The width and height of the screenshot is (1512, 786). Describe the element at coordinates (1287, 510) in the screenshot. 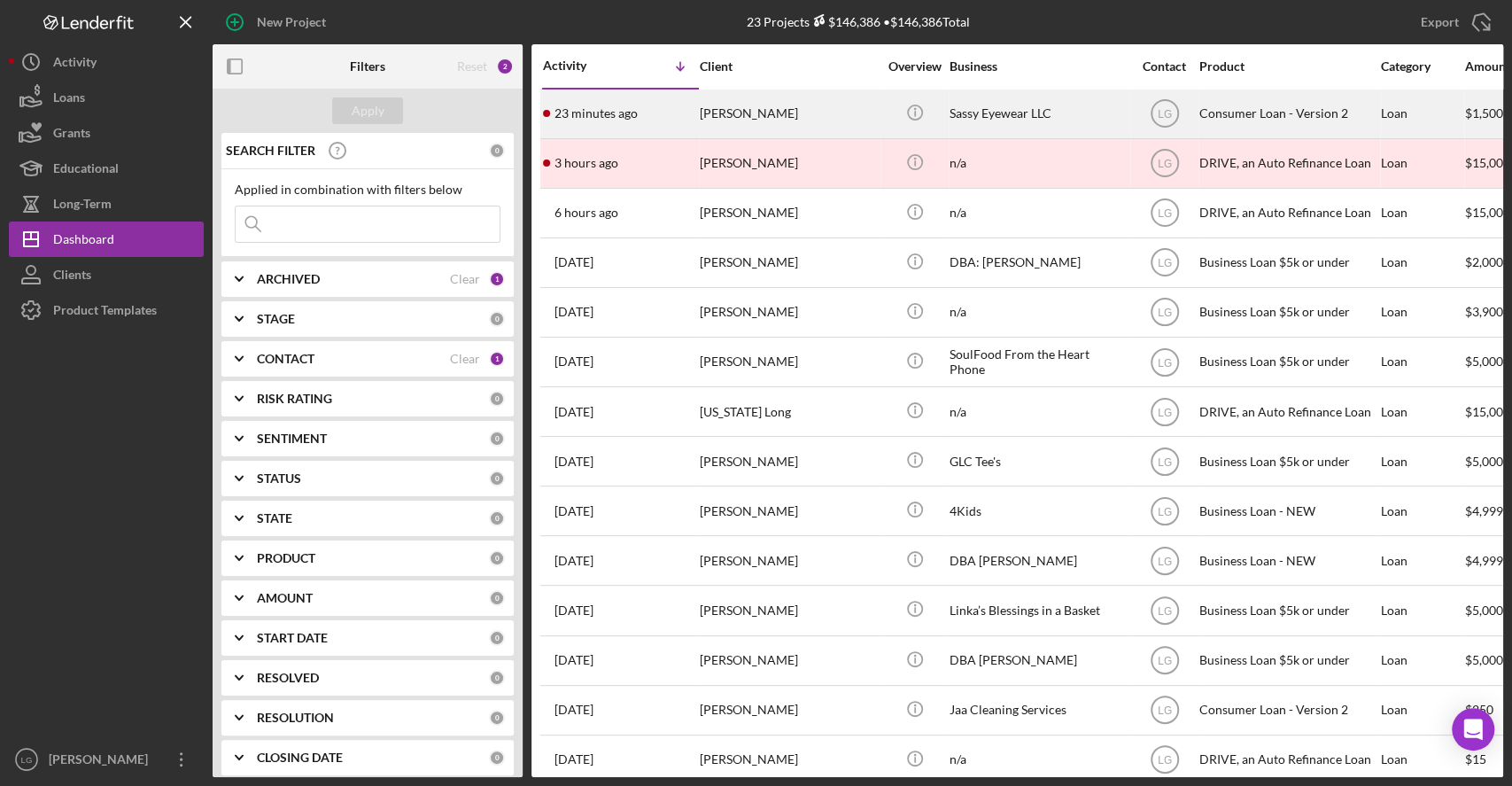

I see `div: Business Loan - NEW` at that location.